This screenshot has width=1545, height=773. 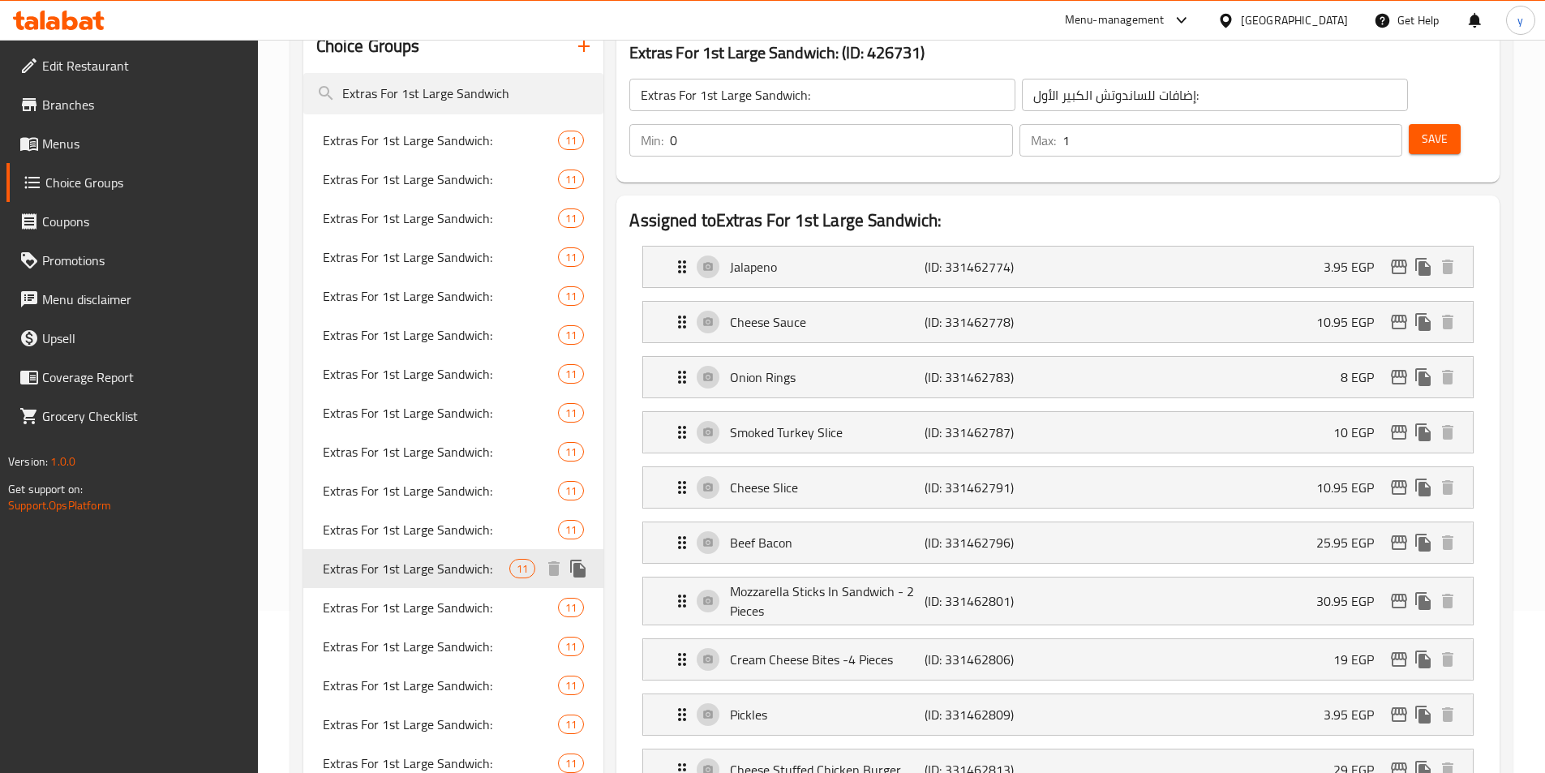 I want to click on p: Cream Cheese Bites -4 Pieces, so click(x=826, y=659).